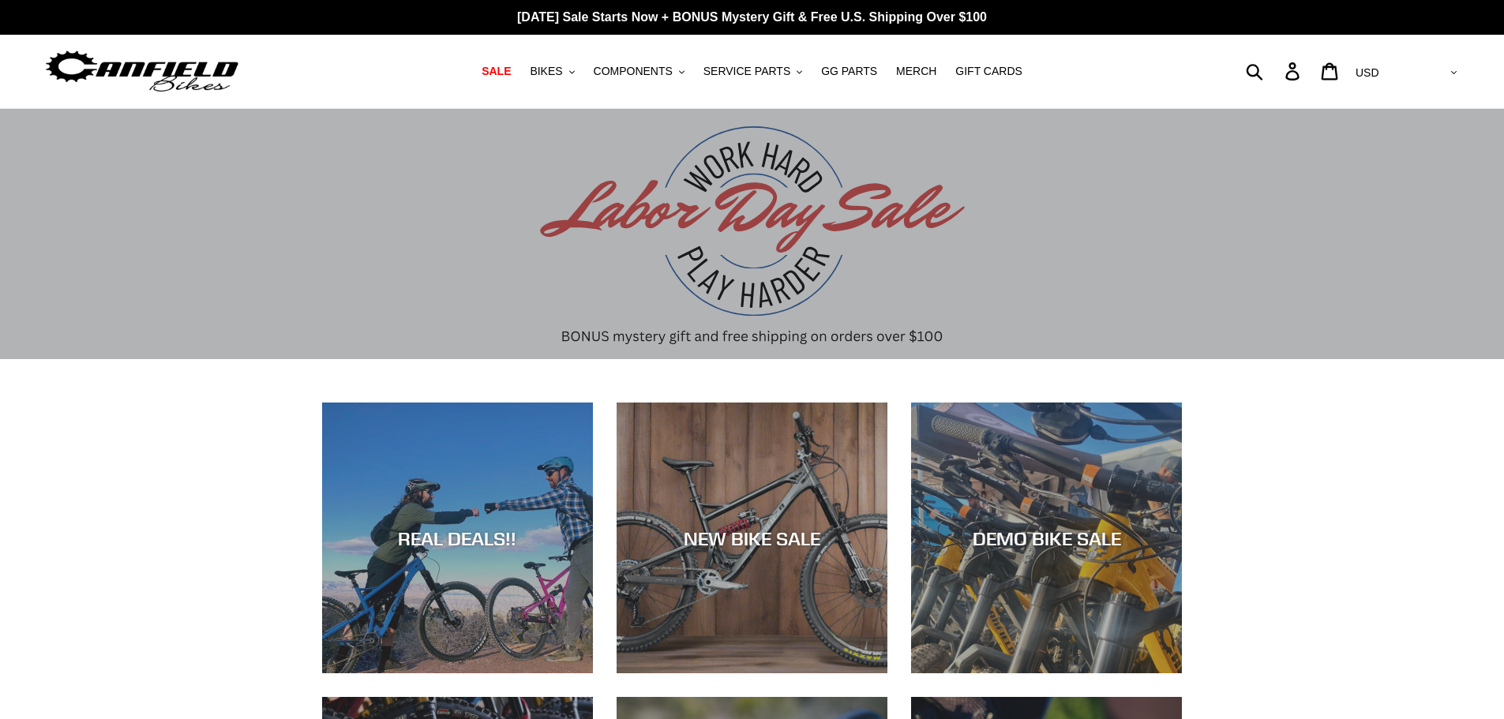 The image size is (1504, 719). Describe the element at coordinates (989, 71) in the screenshot. I see `span: GIFT CARDS` at that location.